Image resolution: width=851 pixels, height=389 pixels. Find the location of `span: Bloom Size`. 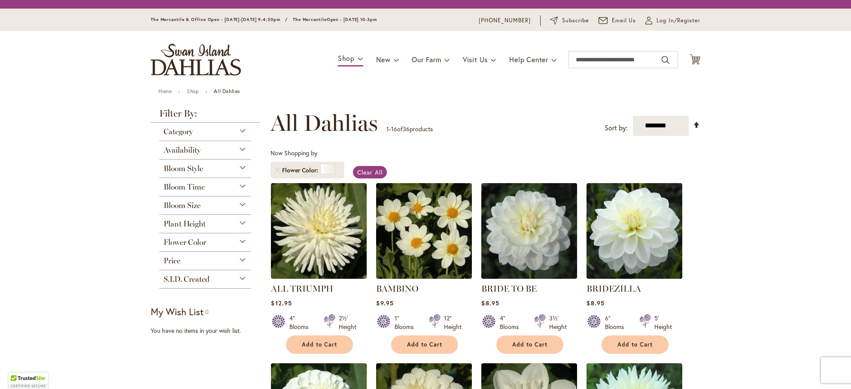

span: Bloom Size is located at coordinates (182, 206).